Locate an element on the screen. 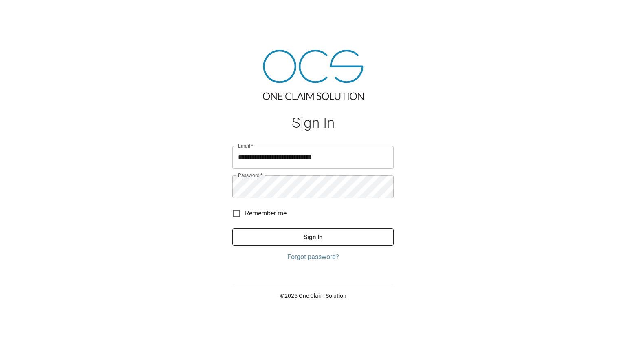 Image resolution: width=626 pixels, height=337 pixels. img: ocs-logo-tra.png is located at coordinates (313, 75).